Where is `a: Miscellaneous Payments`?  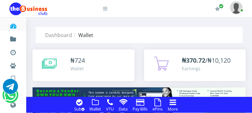
a: Miscellaneous Payments is located at coordinates (13, 64).